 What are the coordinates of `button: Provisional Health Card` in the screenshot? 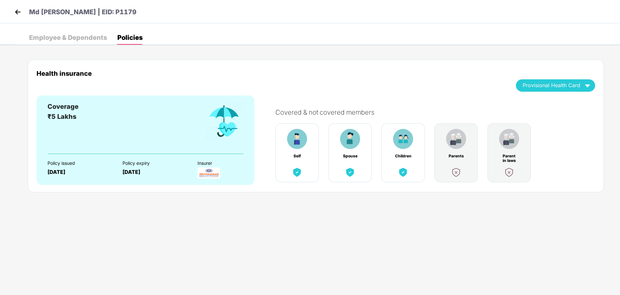 It's located at (556, 85).